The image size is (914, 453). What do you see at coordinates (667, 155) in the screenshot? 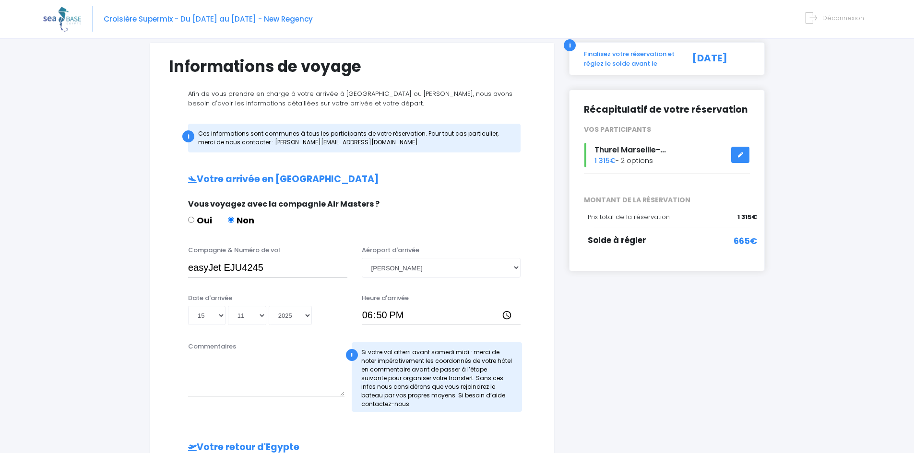
I see `div: - 2 options` at bounding box center [667, 155].